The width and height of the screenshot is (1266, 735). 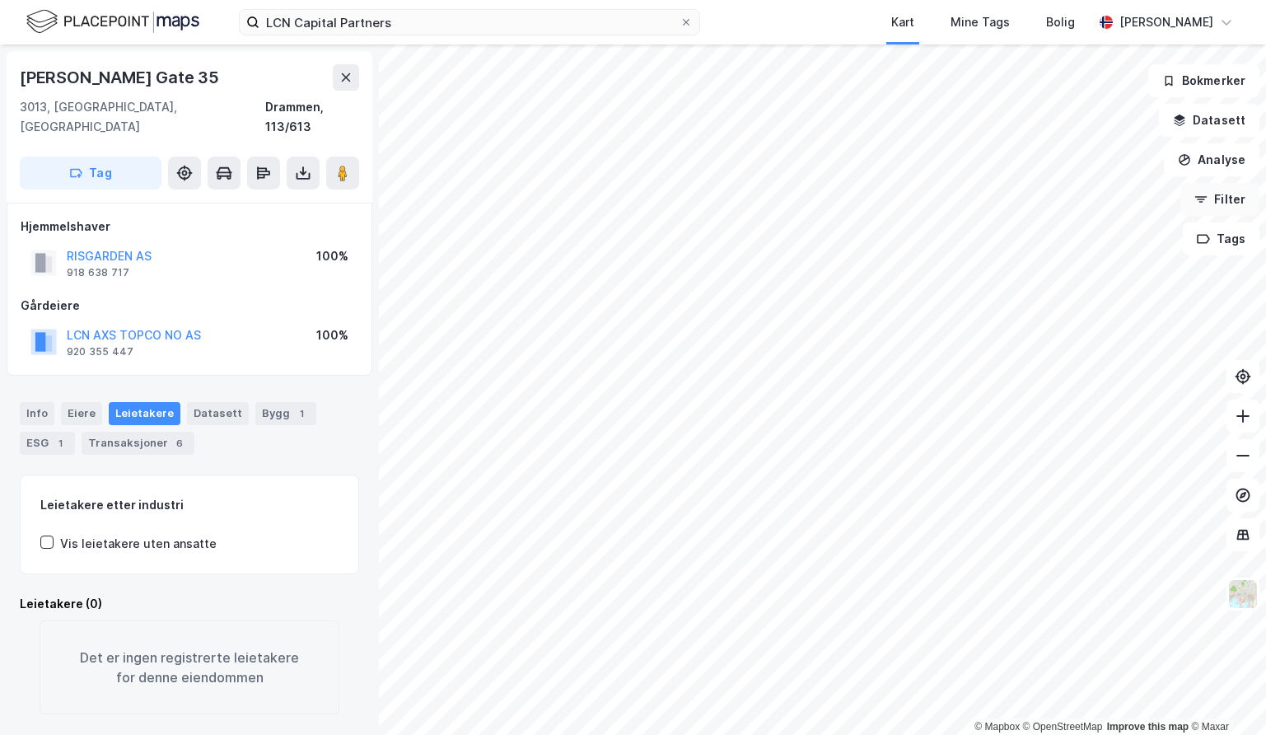 I want to click on div: 918 638 717, so click(x=98, y=273).